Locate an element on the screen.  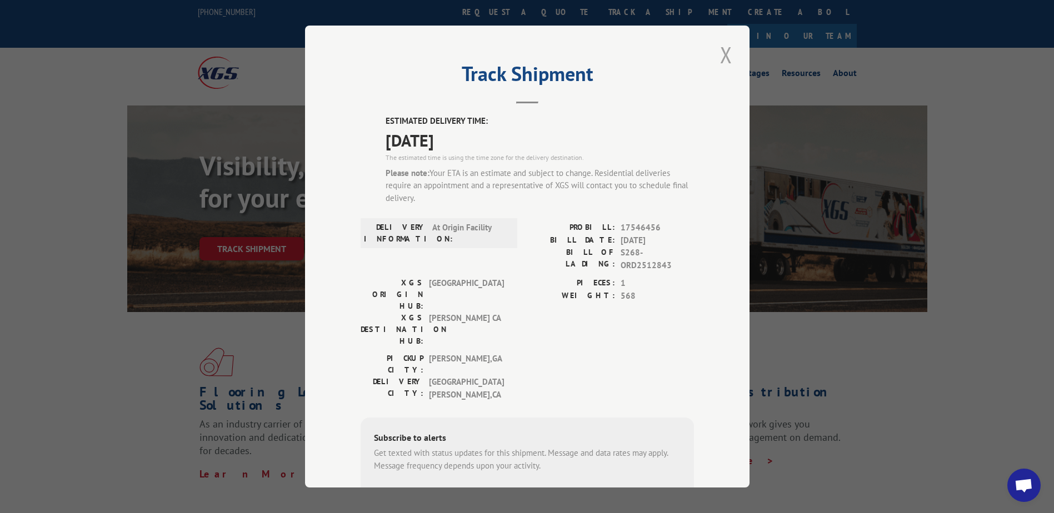
label: ESTIMATED DELIVERY TIME: is located at coordinates (539, 121).